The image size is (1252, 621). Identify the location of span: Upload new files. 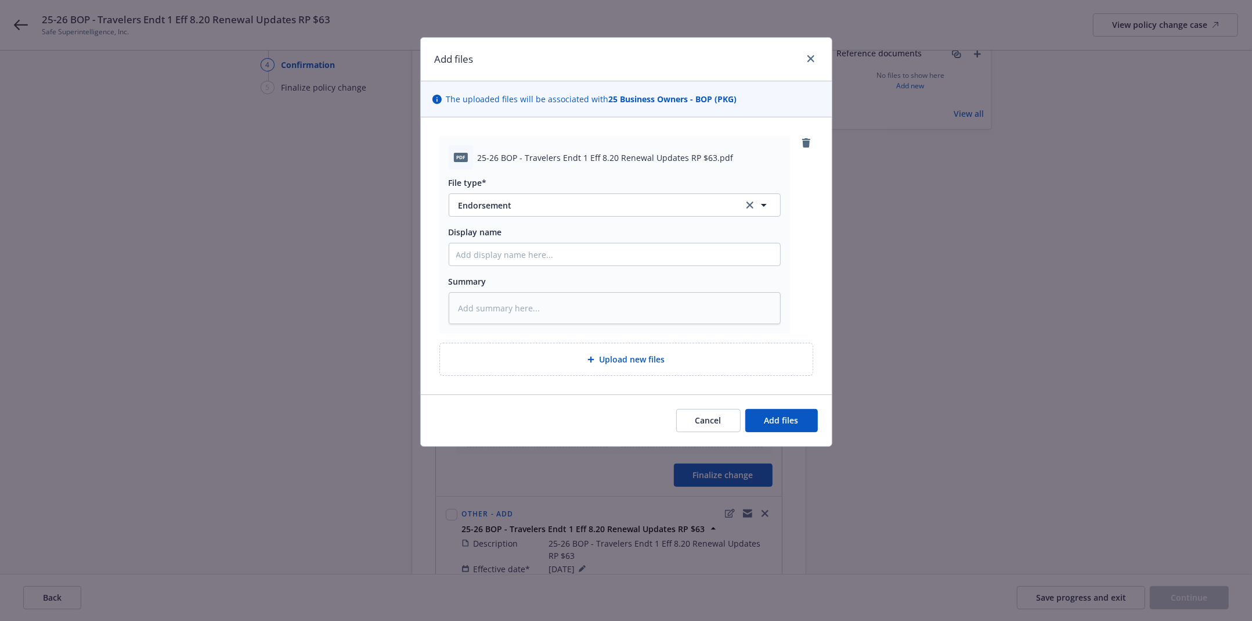
(632, 359).